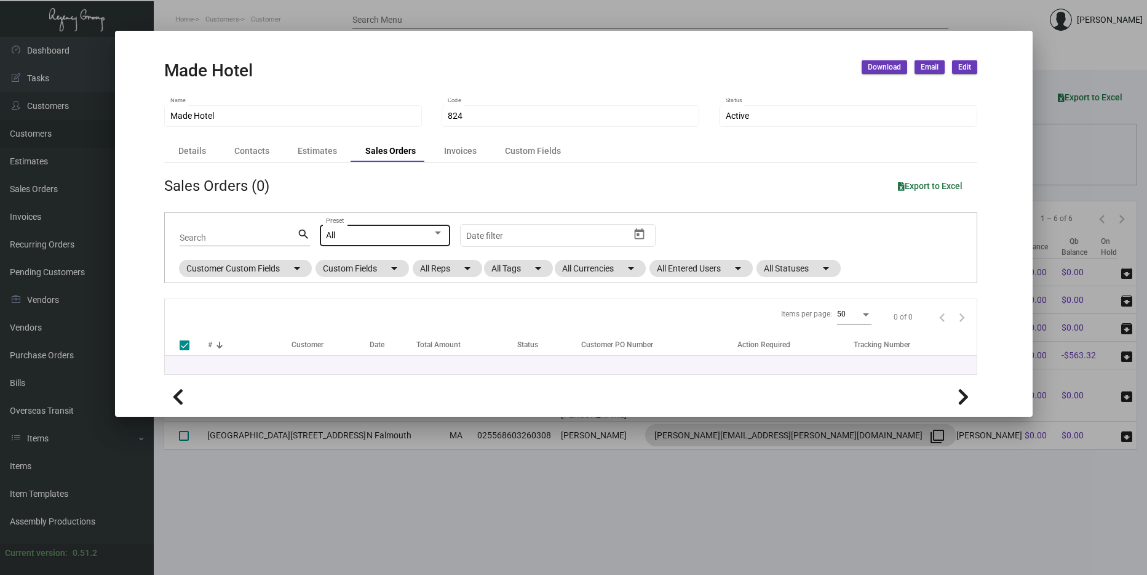  I want to click on span: All, so click(330, 235).